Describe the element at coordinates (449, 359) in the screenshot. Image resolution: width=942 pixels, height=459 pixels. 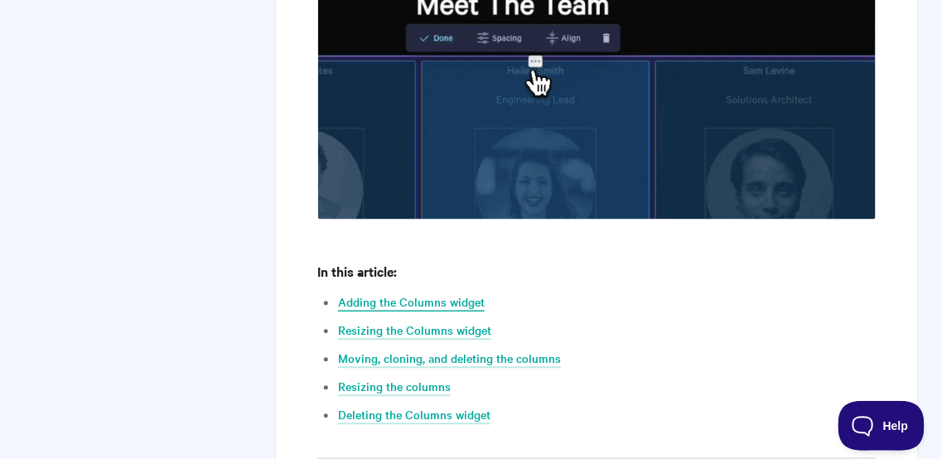
I see `a: Moving, cloning, and deleting the columns` at that location.